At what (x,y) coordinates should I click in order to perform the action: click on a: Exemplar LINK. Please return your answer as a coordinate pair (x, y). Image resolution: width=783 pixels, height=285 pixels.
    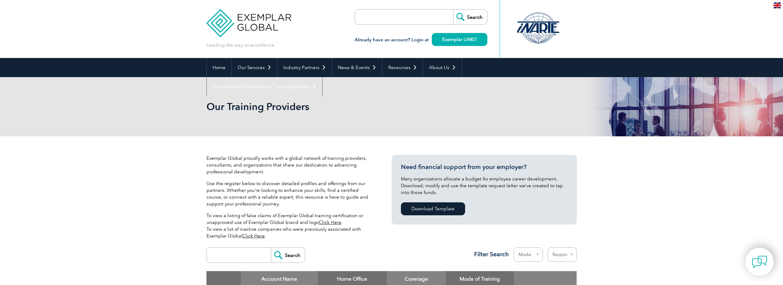
    Looking at the image, I should click on (459, 39).